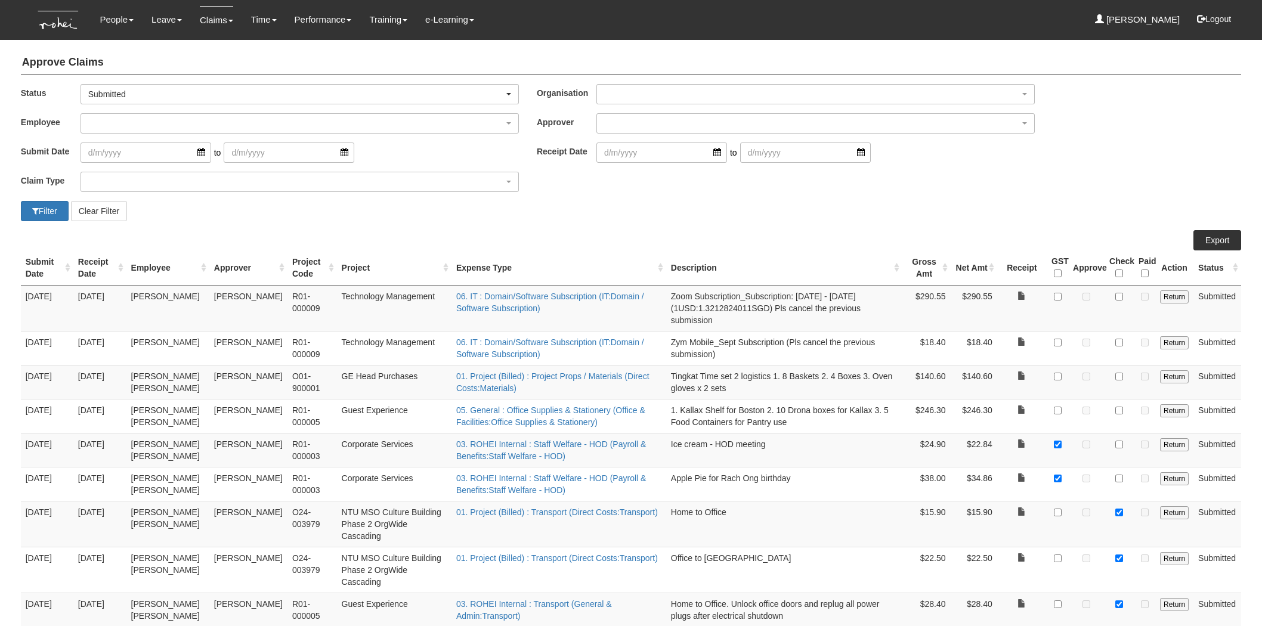 The width and height of the screenshot is (1262, 626). What do you see at coordinates (450, 20) in the screenshot?
I see `a: e-Learning` at bounding box center [450, 20].